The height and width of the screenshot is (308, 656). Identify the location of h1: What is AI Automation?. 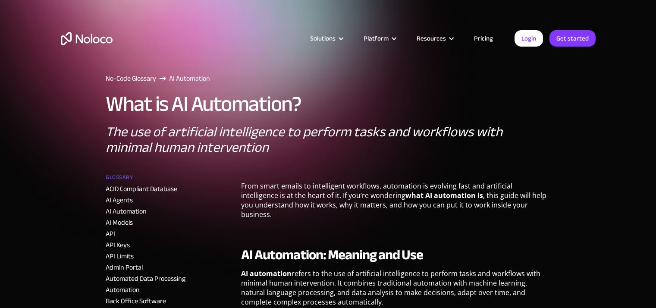
(203, 104).